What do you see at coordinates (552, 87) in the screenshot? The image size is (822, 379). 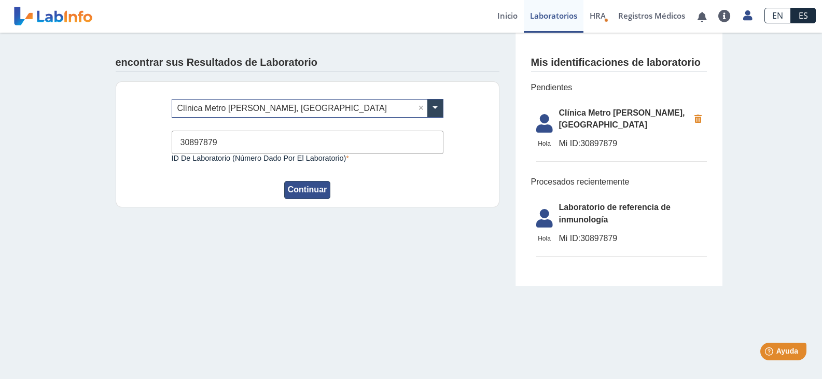 I see `font: Pendientes` at bounding box center [552, 87].